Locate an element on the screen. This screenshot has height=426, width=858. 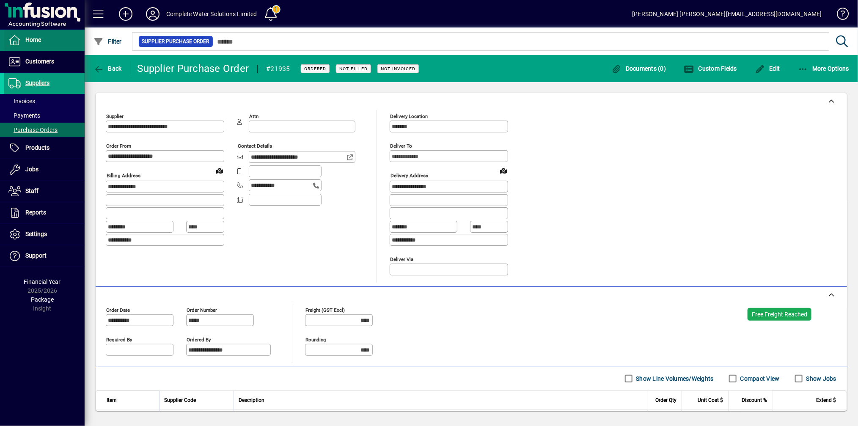
span: Filter is located at coordinates (107, 41).